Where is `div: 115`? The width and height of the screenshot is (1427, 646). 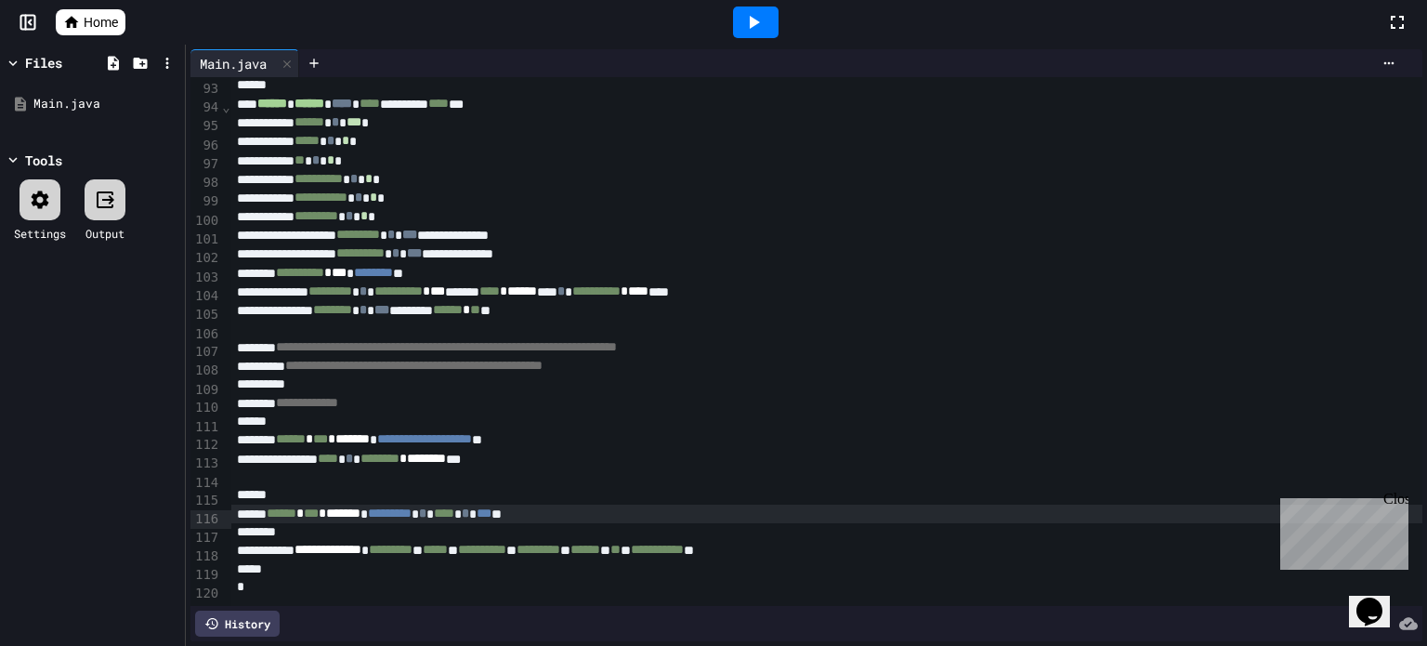 div: 115 is located at coordinates (205, 501).